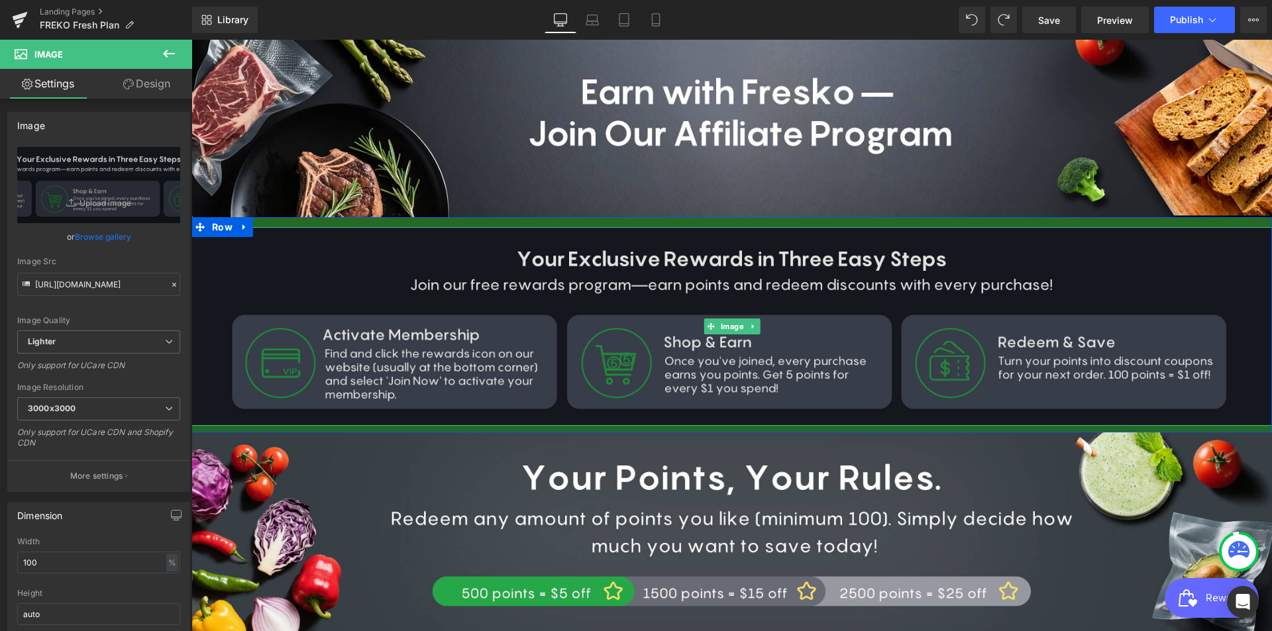 The image size is (1272, 631). What do you see at coordinates (1115, 20) in the screenshot?
I see `a: Preview` at bounding box center [1115, 20].